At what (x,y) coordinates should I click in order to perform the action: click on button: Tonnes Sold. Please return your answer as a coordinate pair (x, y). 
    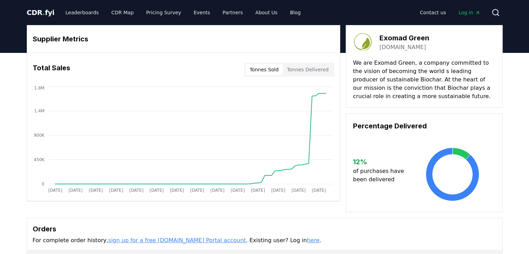
    Looking at the image, I should click on (264, 70).